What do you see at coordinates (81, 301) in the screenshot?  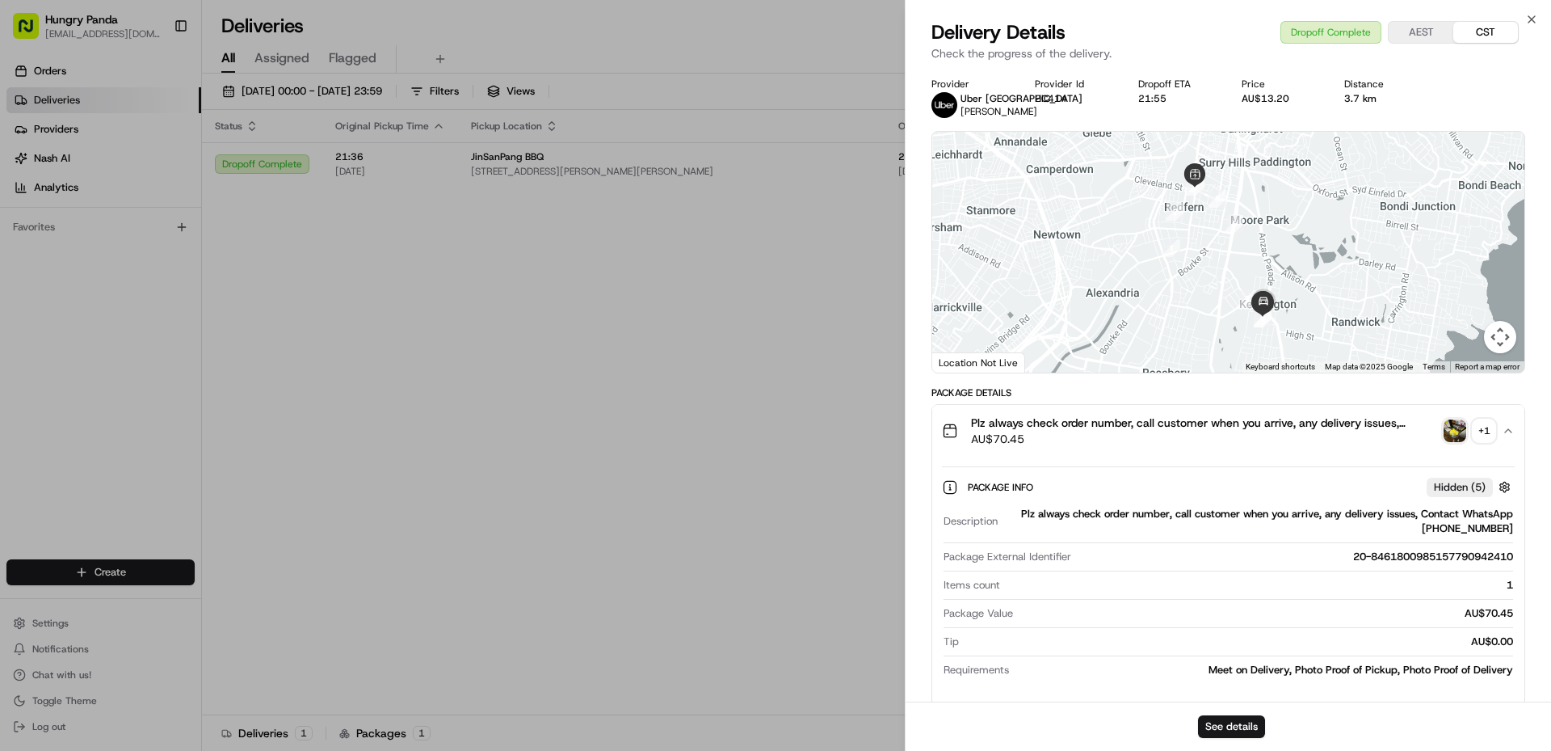 I see `span: 8月15日` at bounding box center [81, 301].